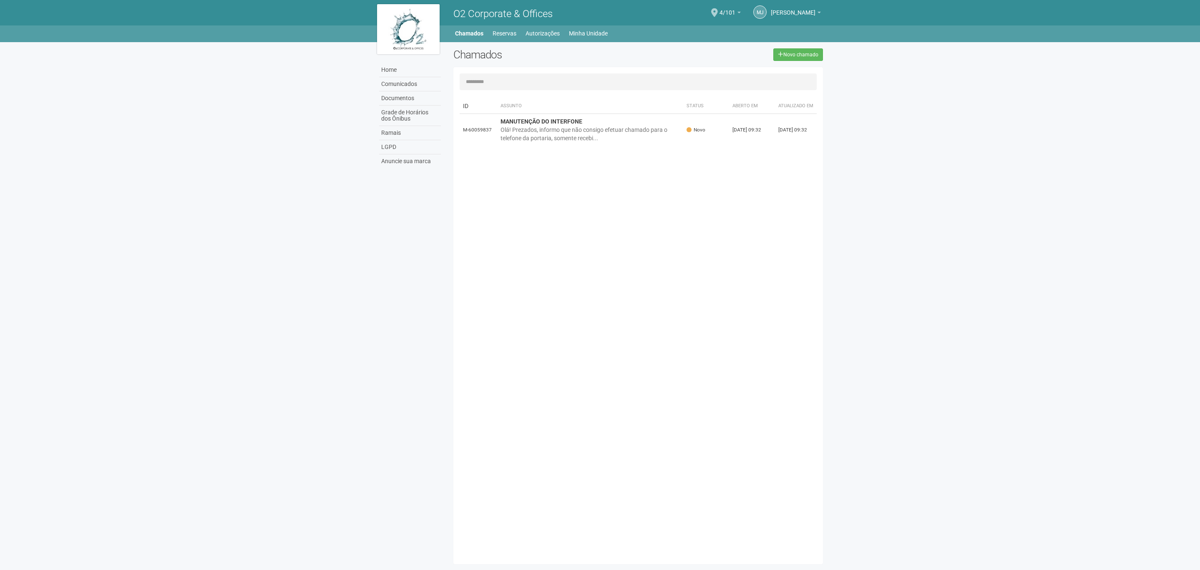 This screenshot has height=570, width=1200. Describe the element at coordinates (793, 8) in the screenshot. I see `span: Marcelle Junqueiro` at that location.